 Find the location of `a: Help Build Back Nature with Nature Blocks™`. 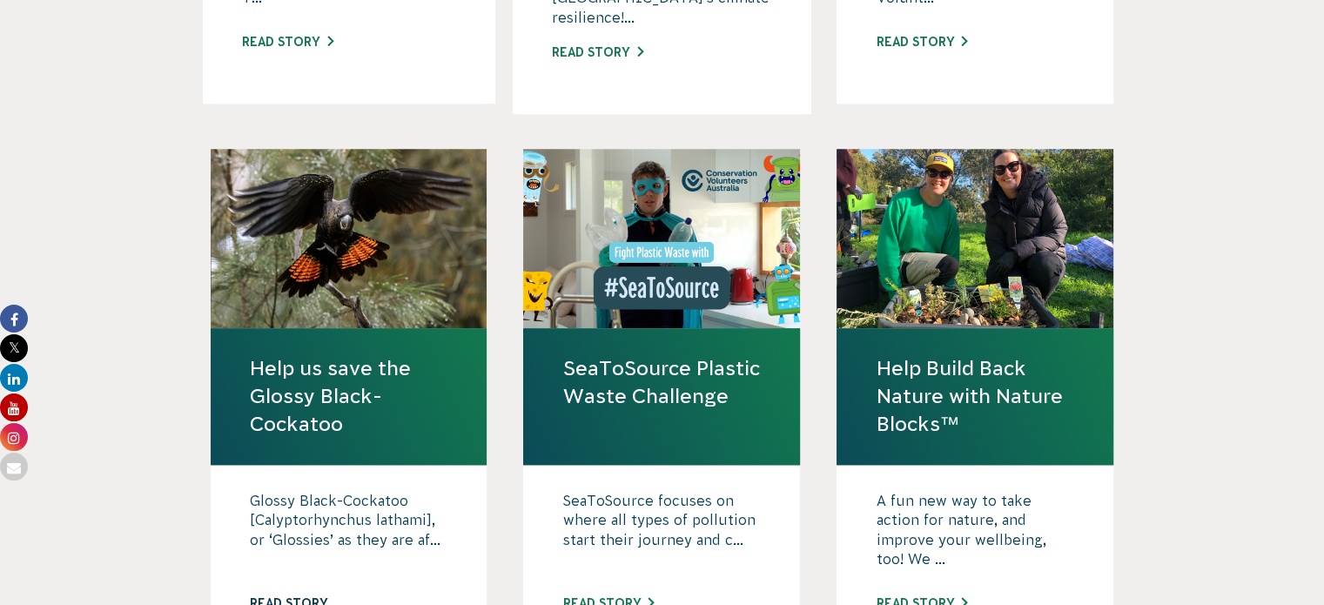

a: Help Build Back Nature with Nature Blocks™ is located at coordinates (975, 396).